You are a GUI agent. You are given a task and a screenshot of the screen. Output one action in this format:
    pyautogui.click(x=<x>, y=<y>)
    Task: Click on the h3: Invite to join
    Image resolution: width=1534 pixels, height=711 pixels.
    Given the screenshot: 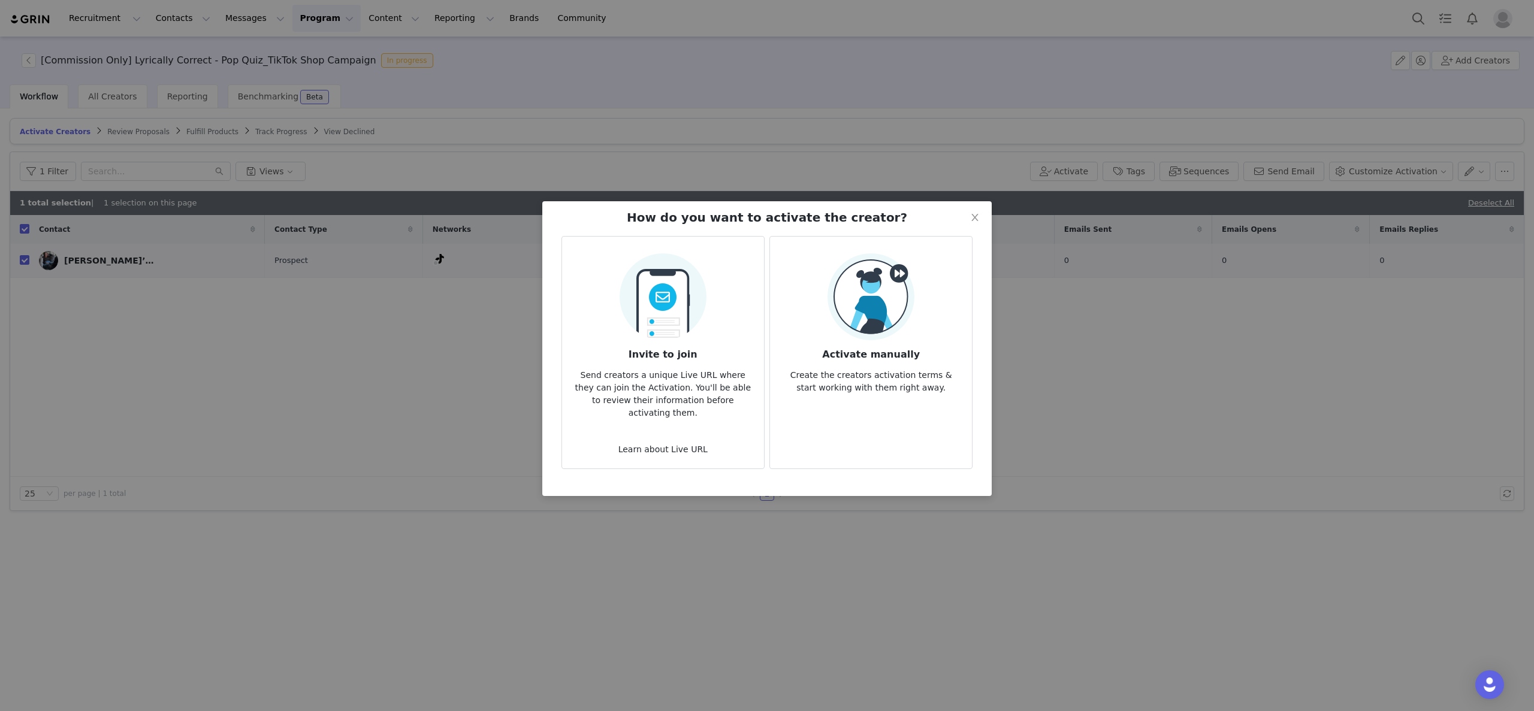 What is the action you would take?
    pyautogui.click(x=663, y=351)
    